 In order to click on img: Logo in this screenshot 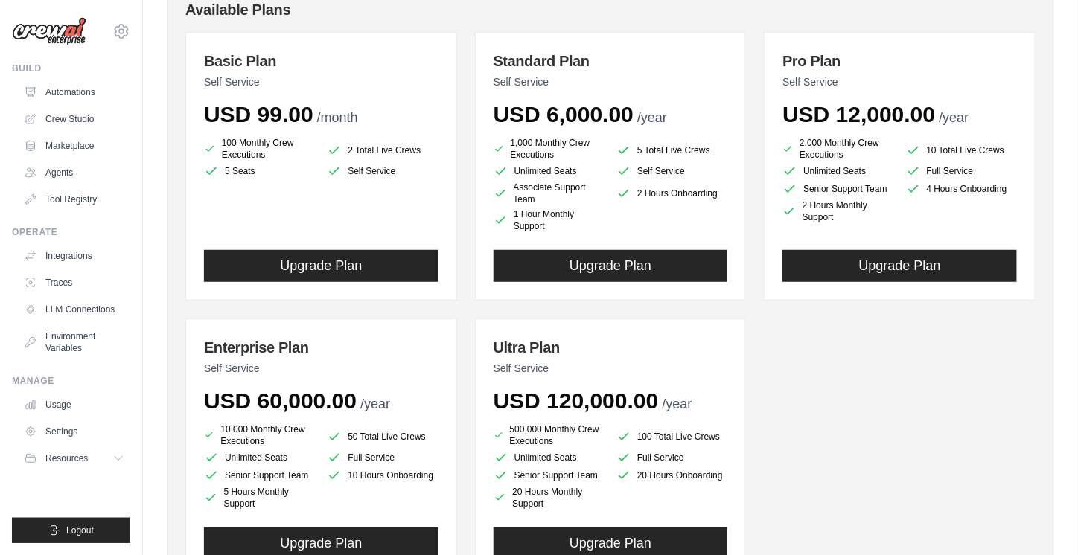, I will do `click(49, 31)`.